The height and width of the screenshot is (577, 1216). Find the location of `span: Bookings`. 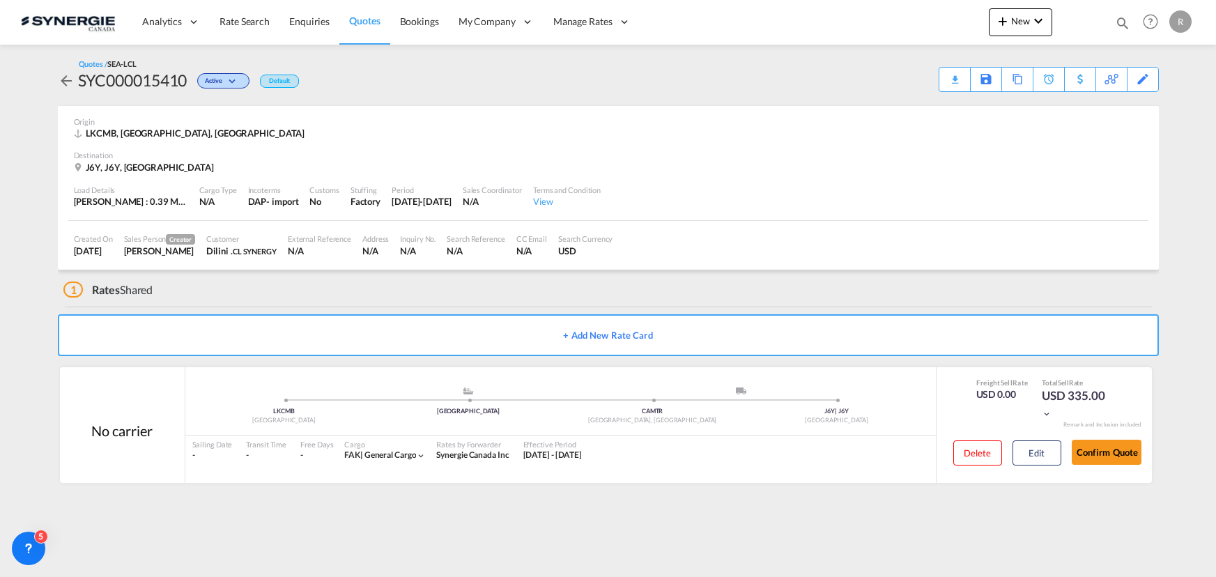

span: Bookings is located at coordinates (419, 21).